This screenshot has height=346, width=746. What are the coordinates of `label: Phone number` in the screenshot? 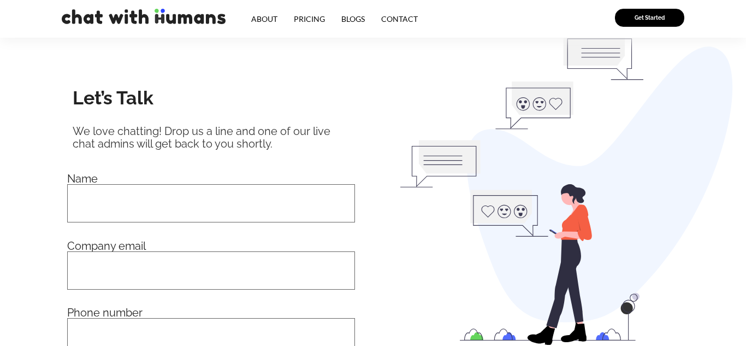 It's located at (105, 313).